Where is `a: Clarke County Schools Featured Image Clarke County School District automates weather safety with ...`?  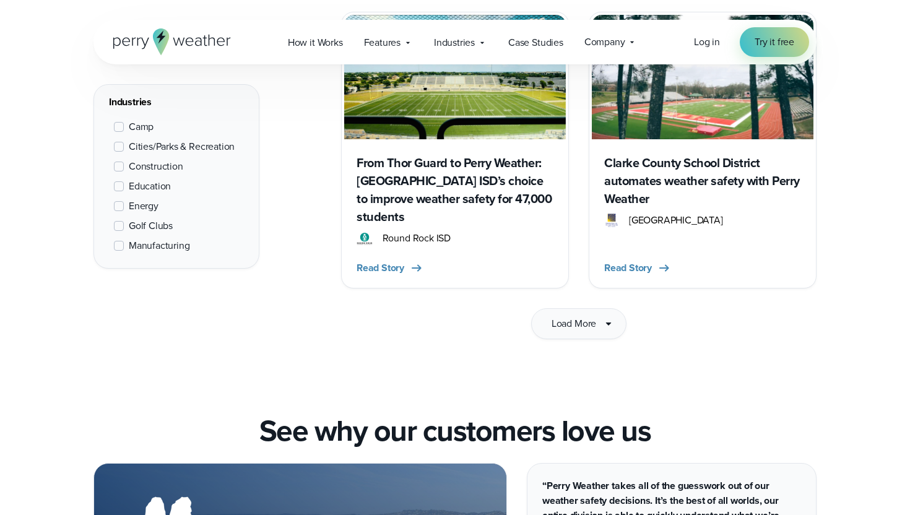 a: Clarke County Schools Featured Image Clarke County School District automates weather safety with ... is located at coordinates (703, 150).